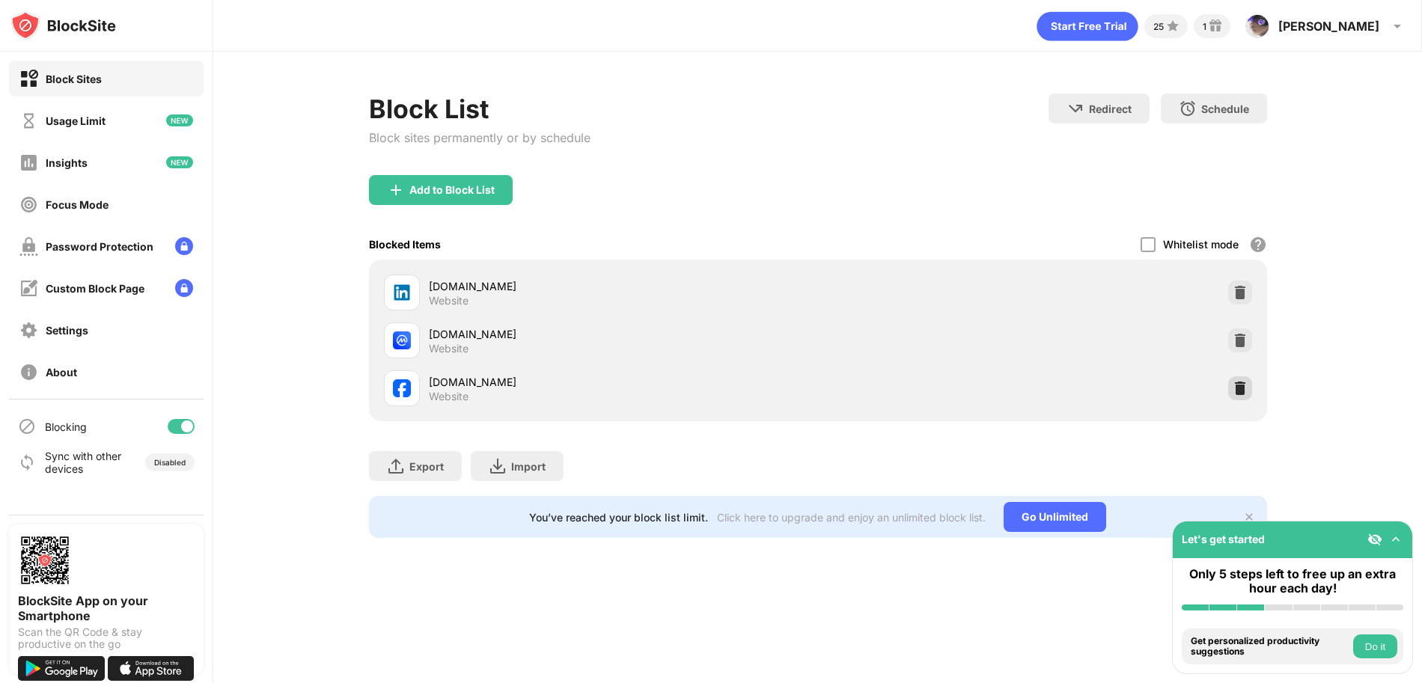 This screenshot has height=683, width=1422. What do you see at coordinates (27, 463) in the screenshot?
I see `img: sync-icon.svg` at bounding box center [27, 463].